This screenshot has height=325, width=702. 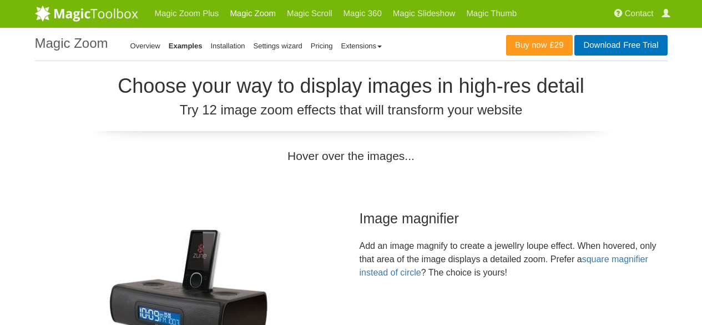 I want to click on a: Installation, so click(x=228, y=46).